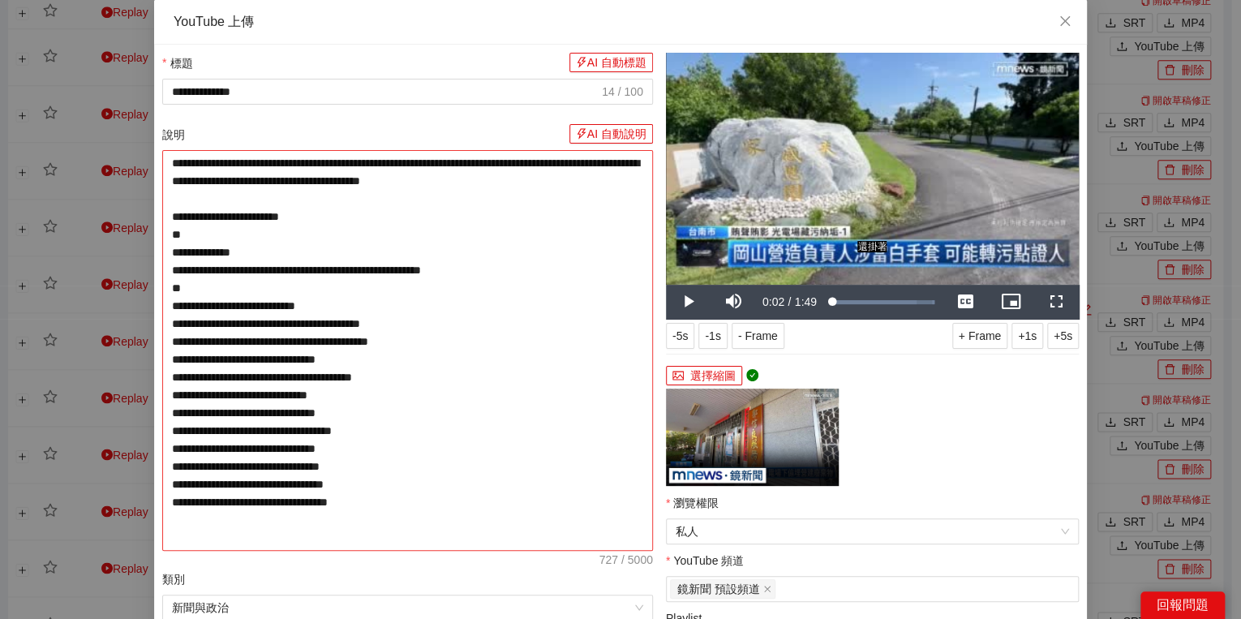 The image size is (1241, 619). Describe the element at coordinates (980, 336) in the screenshot. I see `button: + Frame` at that location.